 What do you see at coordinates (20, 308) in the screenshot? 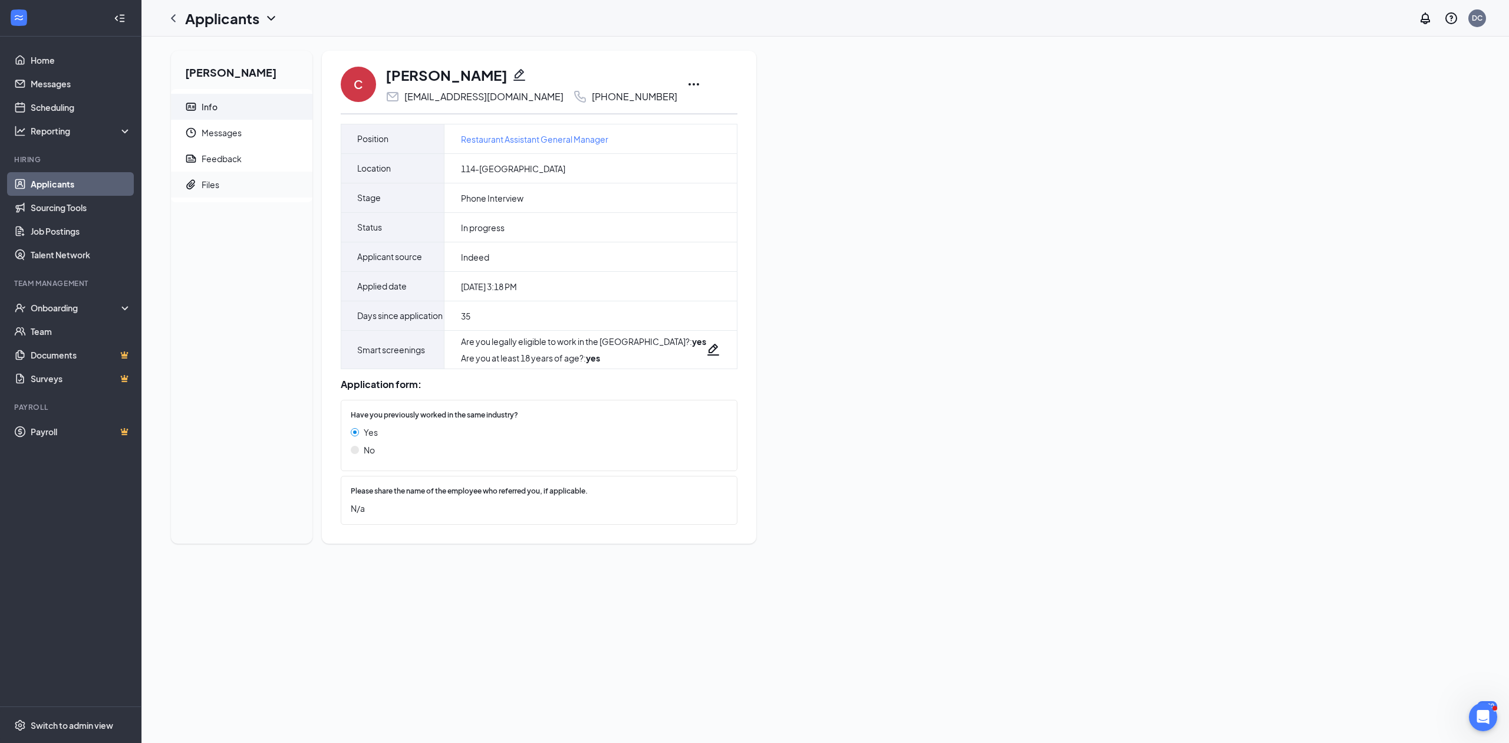
I see `svg: UserCheck` at bounding box center [20, 308].